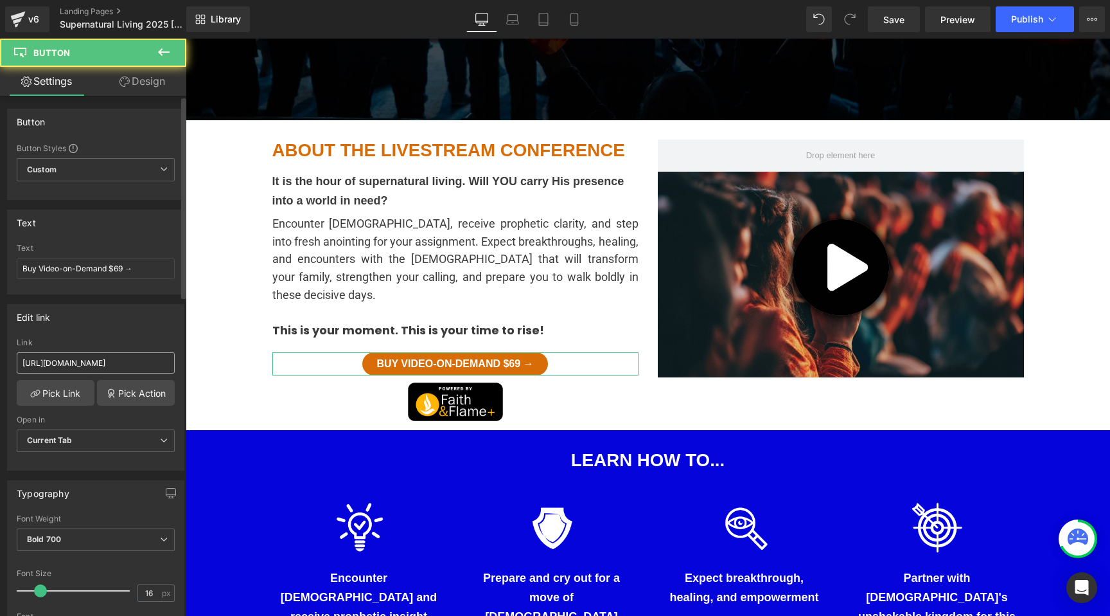 Image resolution: width=1110 pixels, height=616 pixels. What do you see at coordinates (33, 314) in the screenshot?
I see `div: Edit link` at bounding box center [33, 314].